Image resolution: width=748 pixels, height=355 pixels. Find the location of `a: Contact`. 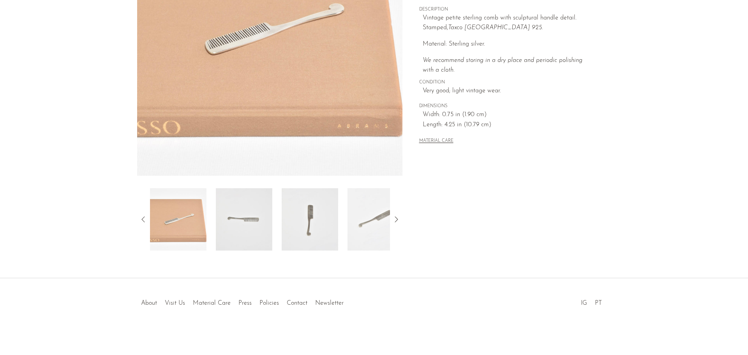

a: Contact is located at coordinates (297, 303).